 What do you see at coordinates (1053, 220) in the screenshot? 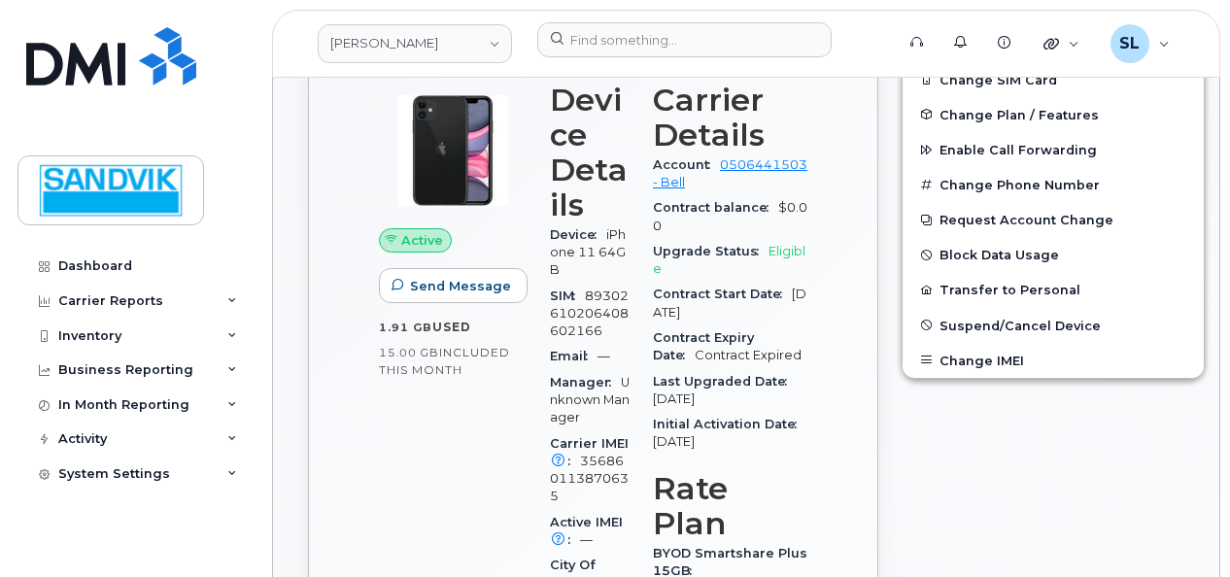
I see `button: Request Account Change` at bounding box center [1053, 220].